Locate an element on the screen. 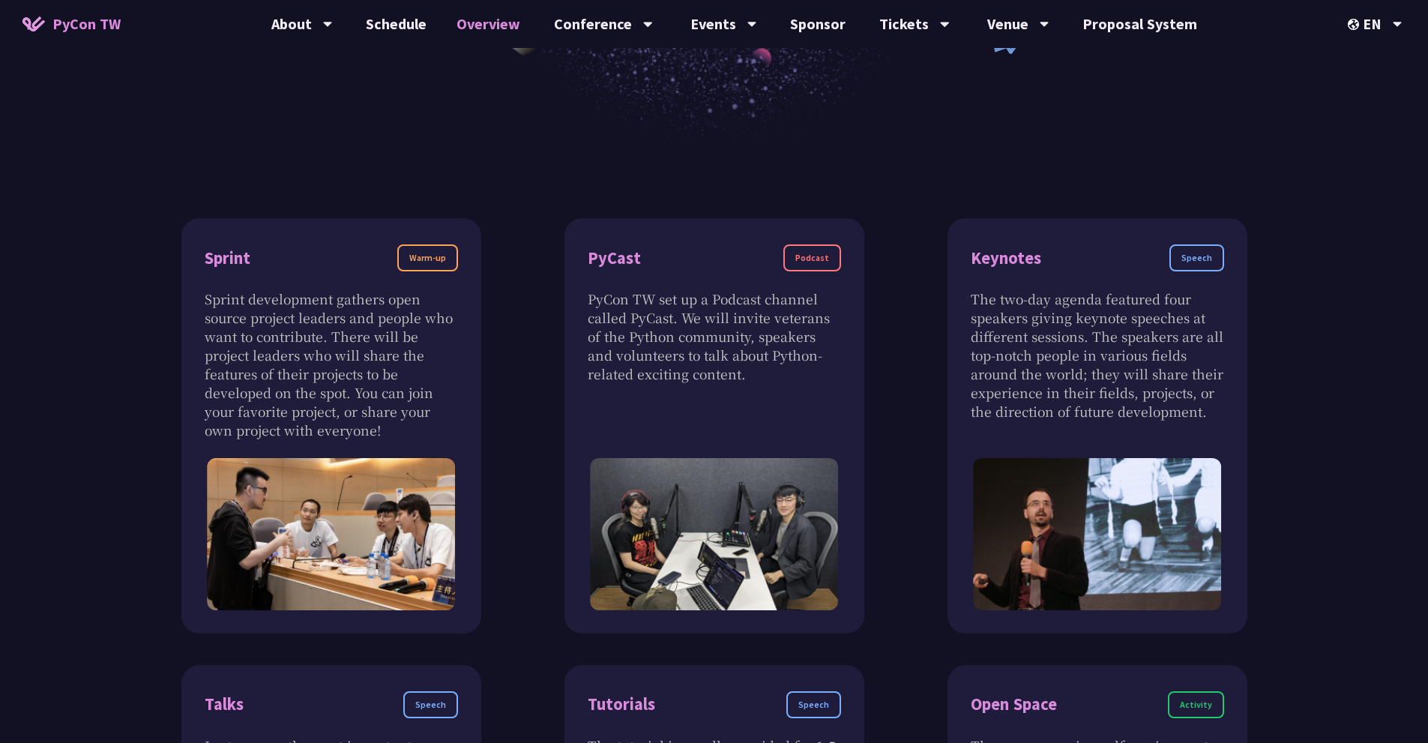 The height and width of the screenshot is (743, 1428). div: PyCast is located at coordinates (614, 258).